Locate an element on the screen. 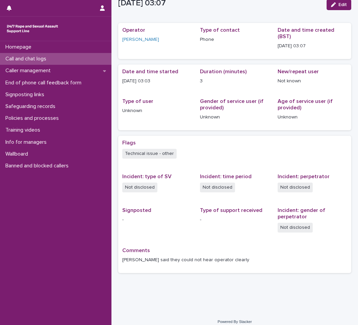 The height and width of the screenshot is (325, 358). span: Technical issue - other is located at coordinates (149, 154).